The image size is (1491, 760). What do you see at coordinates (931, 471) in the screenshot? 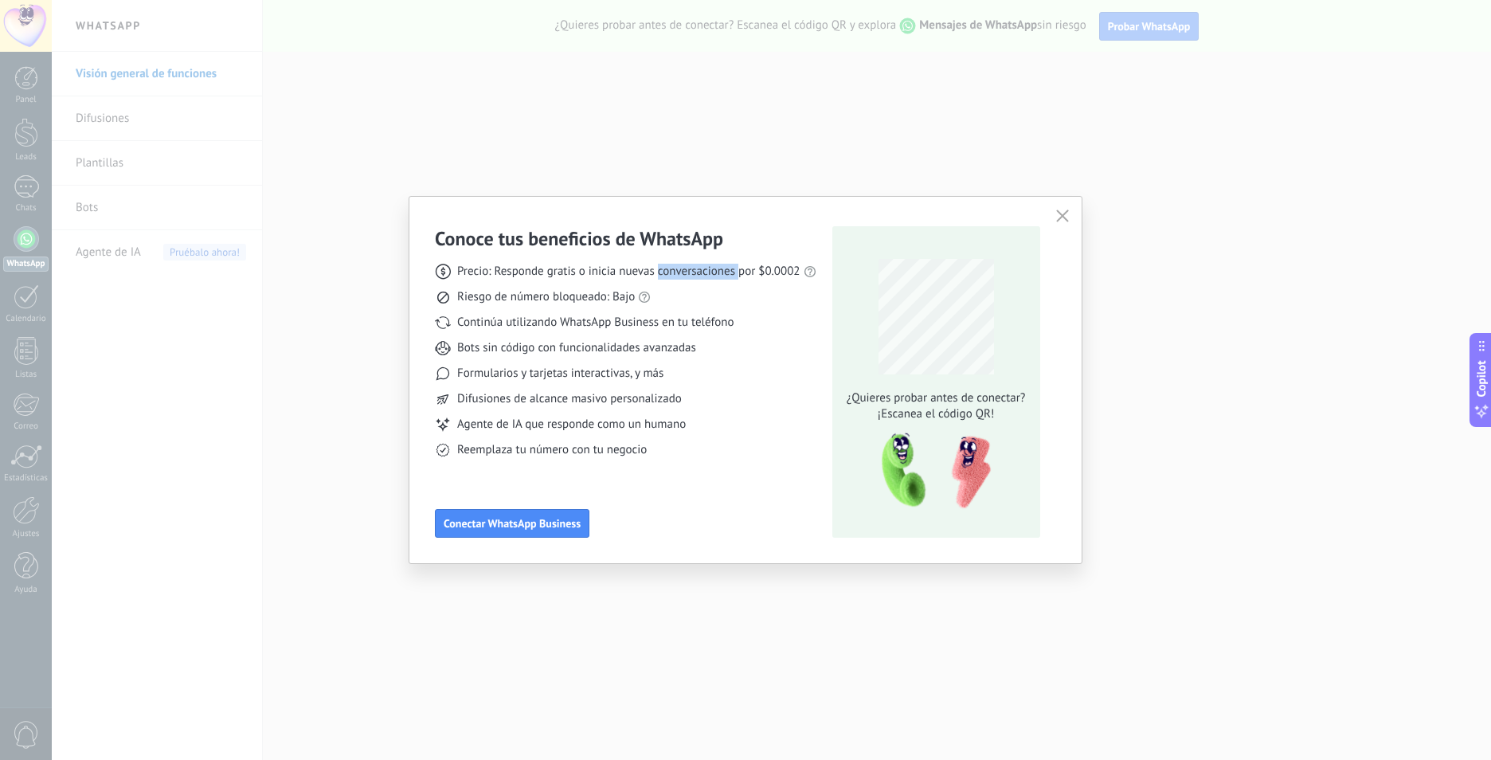
I see `img: qr-pic-1x.png` at bounding box center [931, 471].